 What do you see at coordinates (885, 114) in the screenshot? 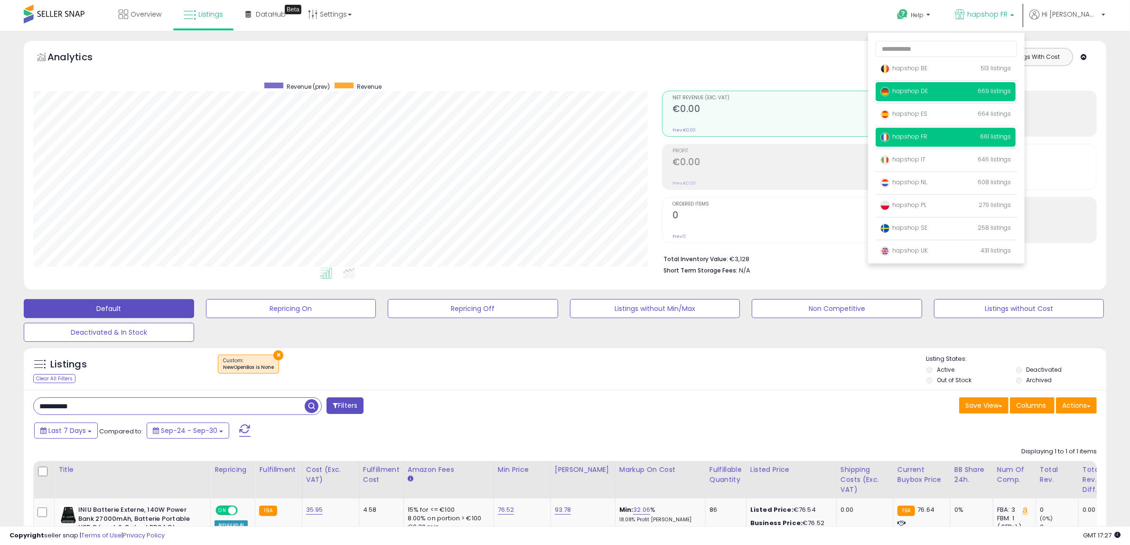
I see `img: spain.png` at bounding box center [885, 114].